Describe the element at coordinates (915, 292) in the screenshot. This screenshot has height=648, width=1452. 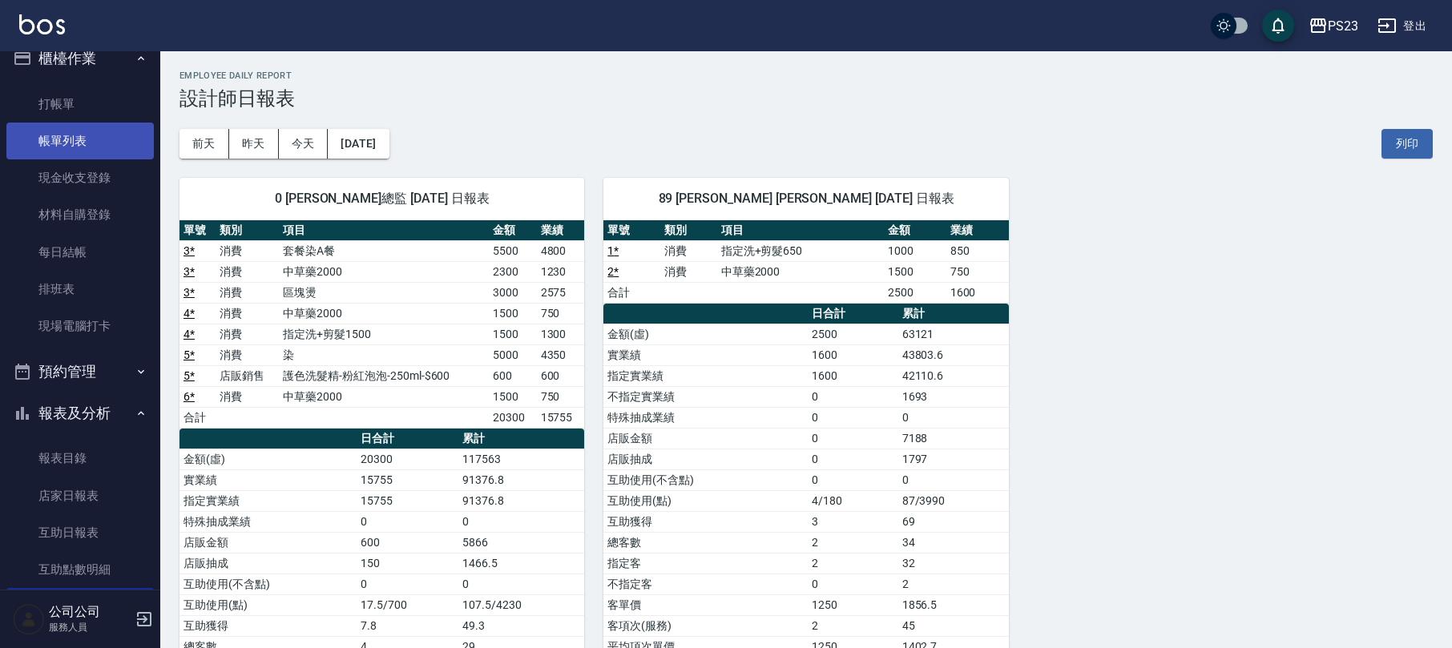
I see `td: 2500` at that location.